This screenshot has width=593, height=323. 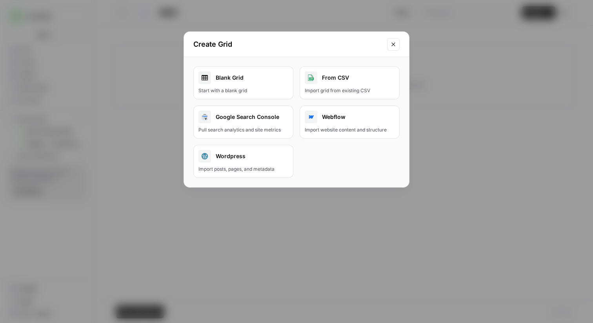 What do you see at coordinates (243, 130) in the screenshot?
I see `div: Pull search analytics and site metrics` at bounding box center [243, 130].